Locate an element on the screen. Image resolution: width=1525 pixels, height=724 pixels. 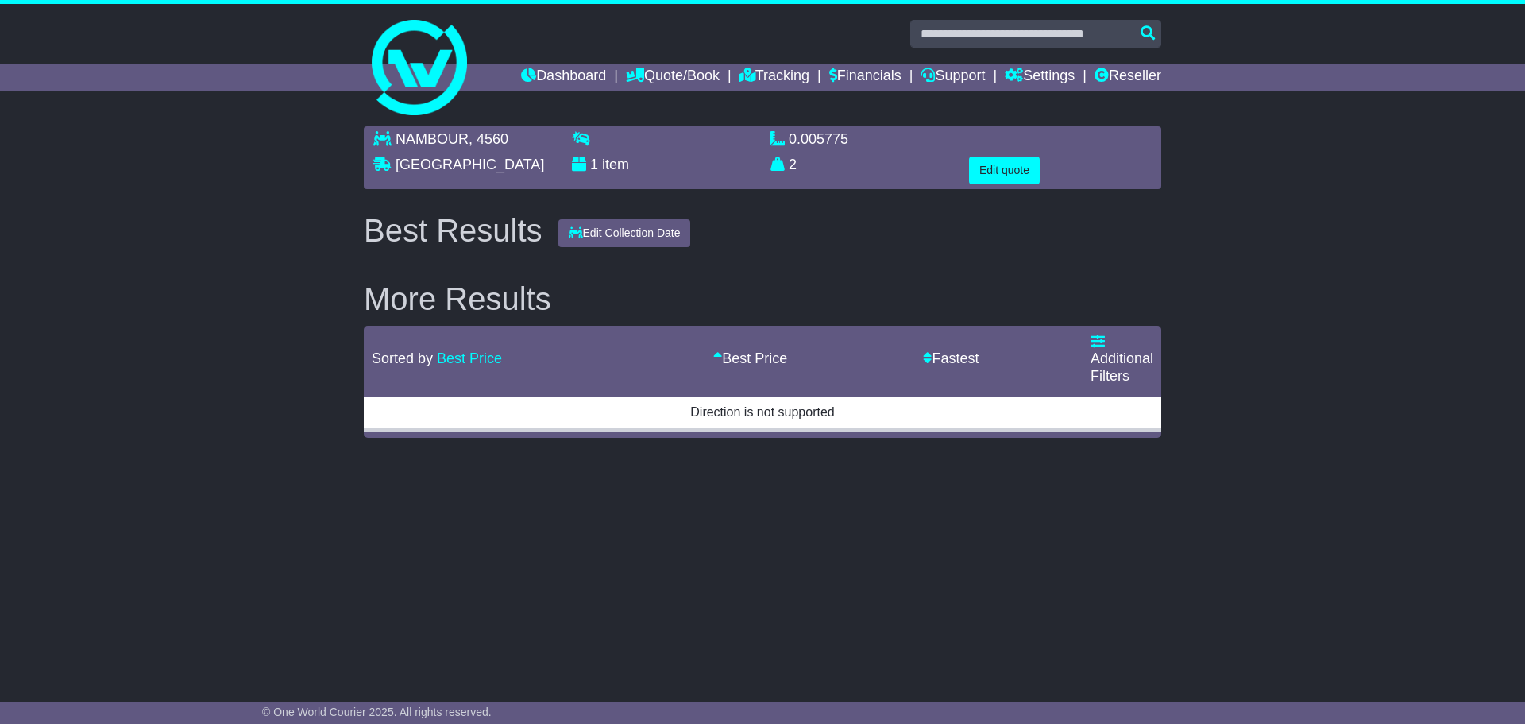
a: Support is located at coordinates (952, 77).